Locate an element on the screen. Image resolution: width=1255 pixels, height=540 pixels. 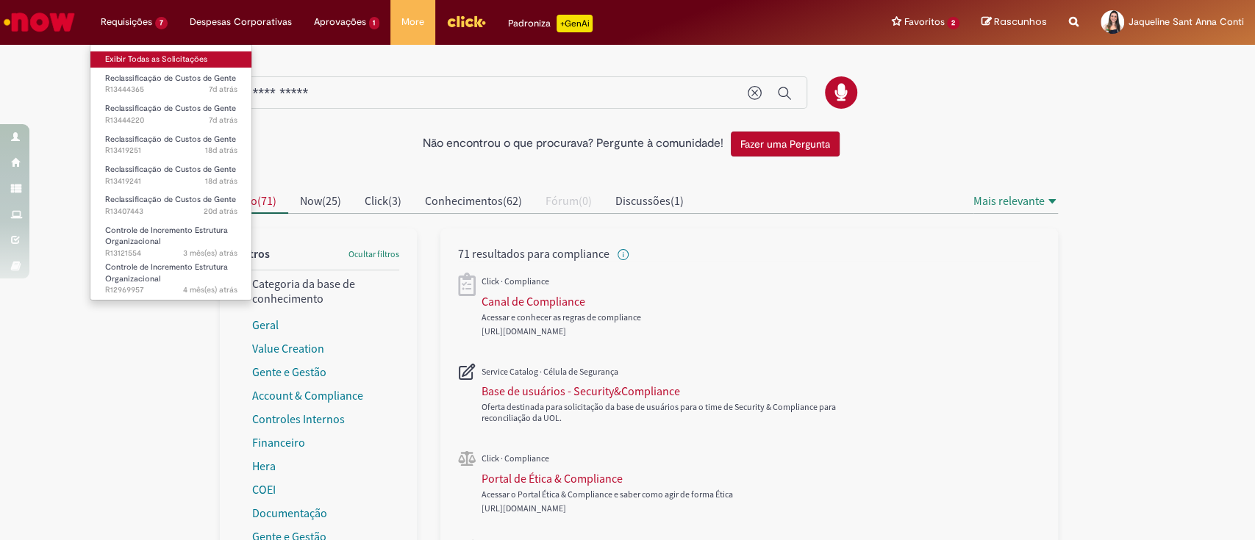
span: 3 mês(es) atrás is located at coordinates (210, 253).